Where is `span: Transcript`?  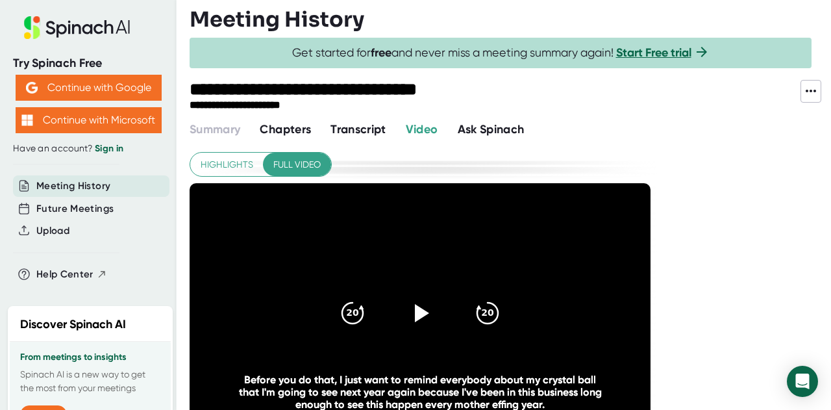
span: Transcript is located at coordinates (359, 129).